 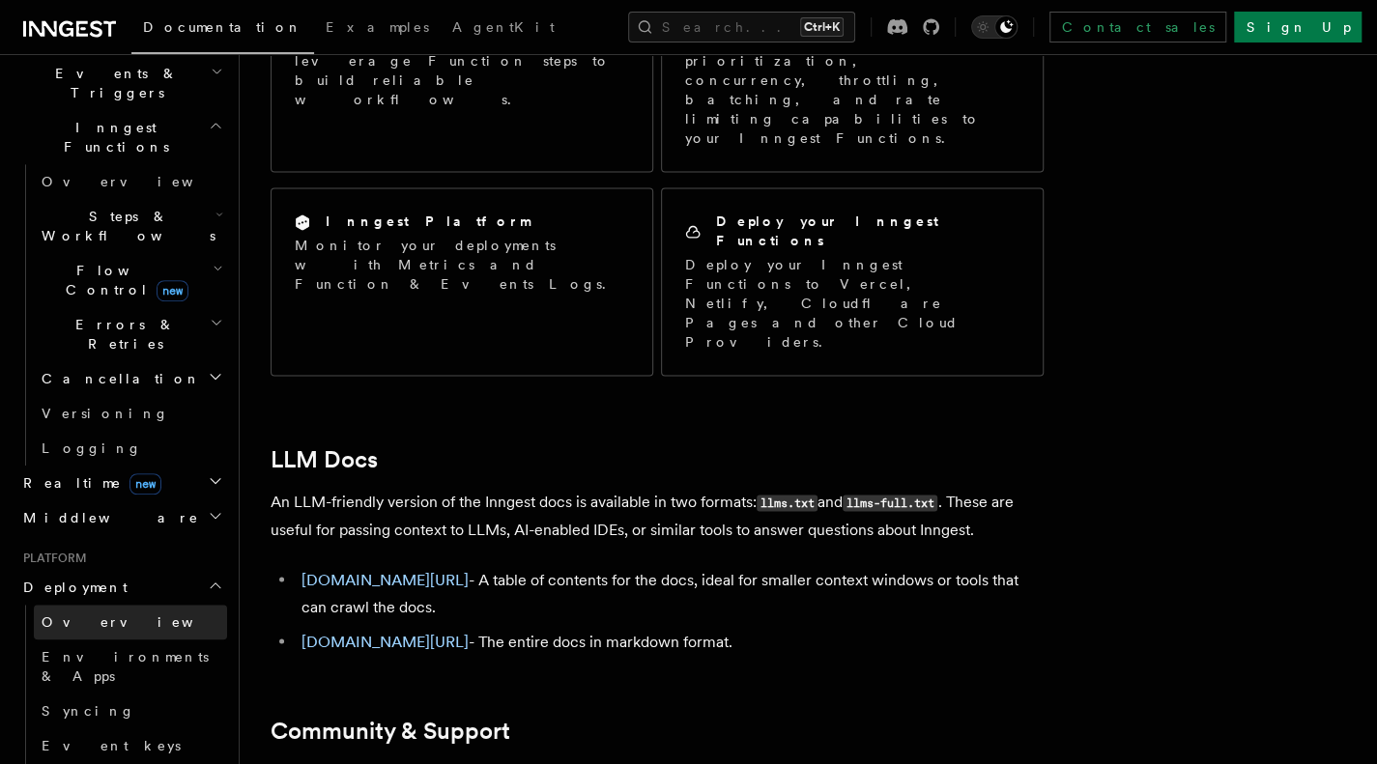 I want to click on span: Logging, so click(x=92, y=448).